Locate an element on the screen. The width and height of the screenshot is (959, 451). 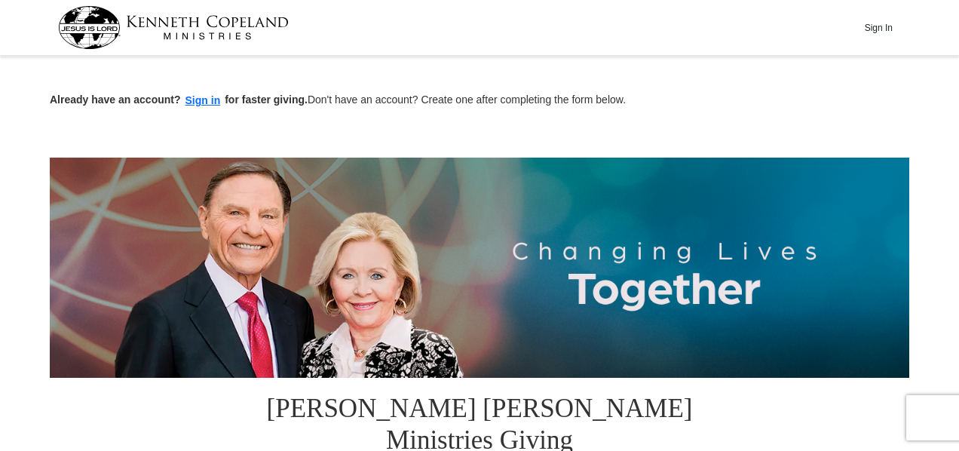
img: kcm-header-logo.svg is located at coordinates (173, 27).